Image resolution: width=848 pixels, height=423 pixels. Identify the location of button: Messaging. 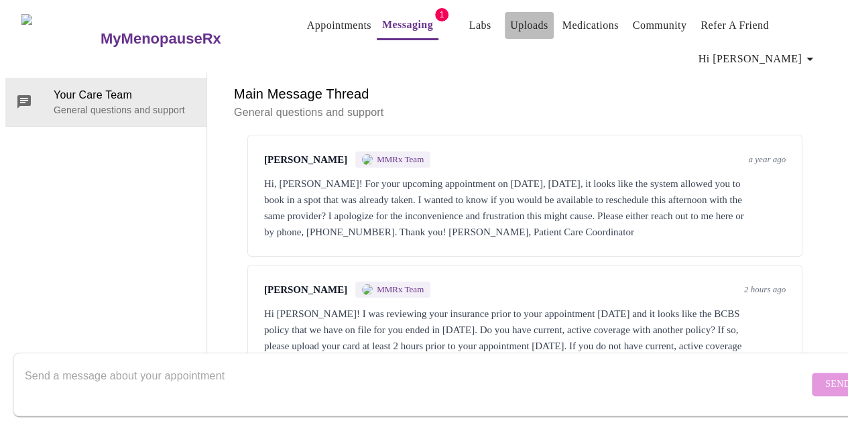
(407, 25).